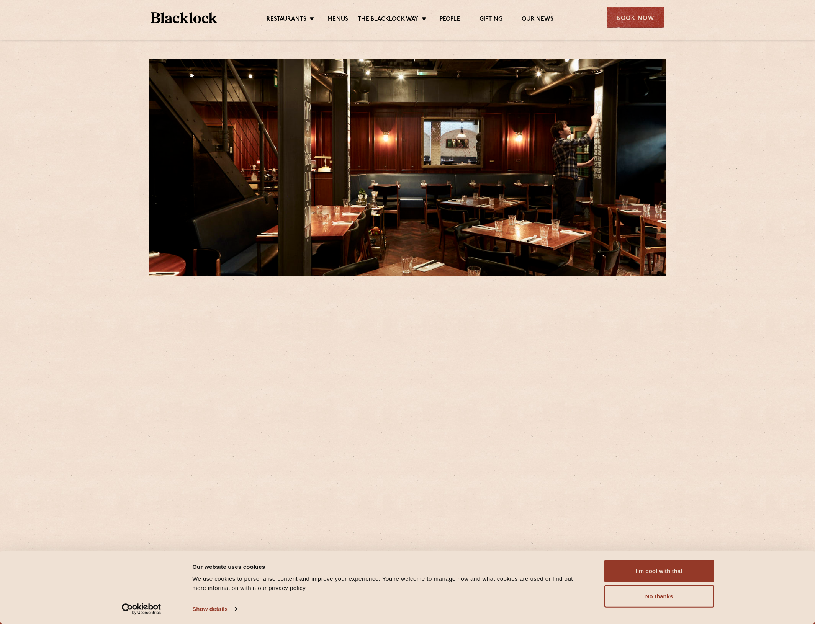  What do you see at coordinates (491, 20) in the screenshot?
I see `a: Gifting` at bounding box center [491, 20].